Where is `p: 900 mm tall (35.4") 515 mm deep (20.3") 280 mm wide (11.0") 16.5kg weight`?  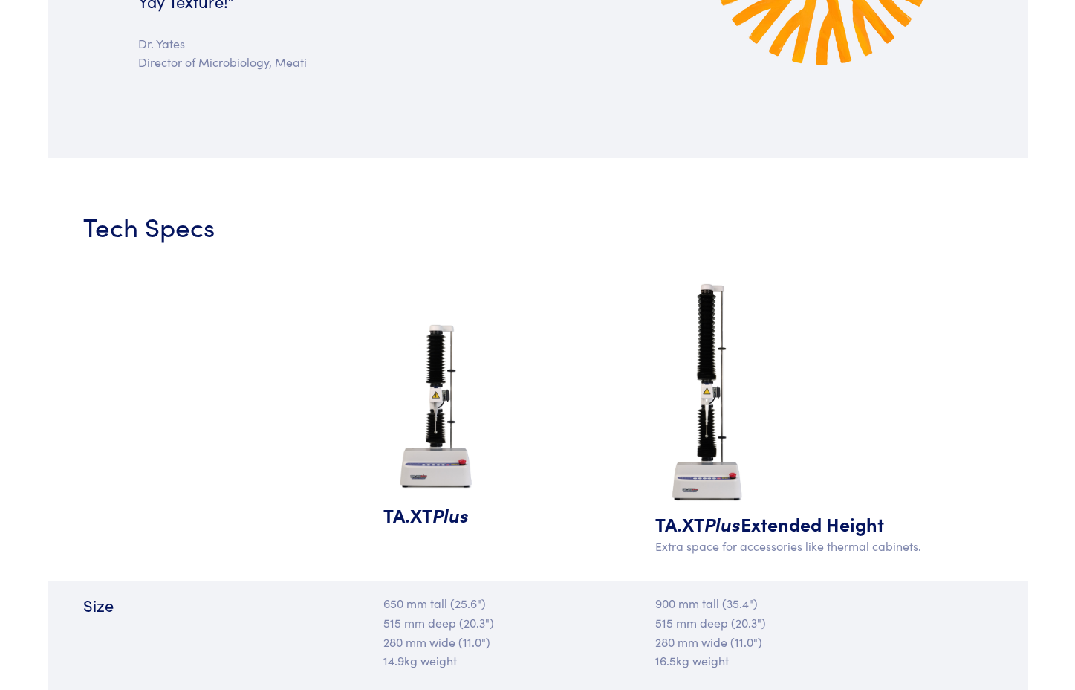
p: 900 mm tall (35.4") 515 mm deep (20.3") 280 mm wide (11.0") 16.5kg weight is located at coordinates (797, 632).